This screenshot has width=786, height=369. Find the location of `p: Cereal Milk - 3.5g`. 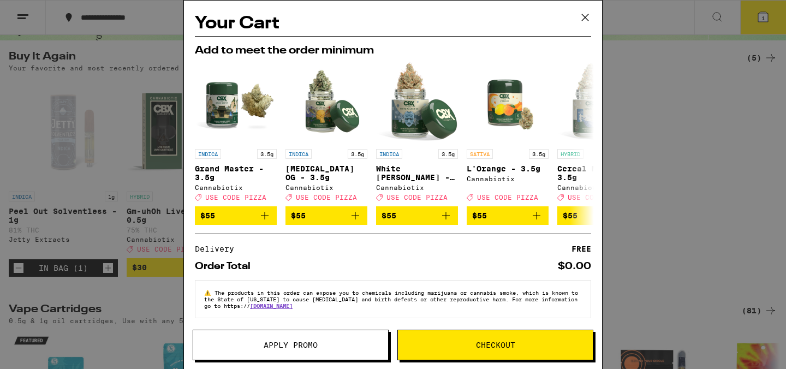

p: Cereal Milk - 3.5g is located at coordinates (599, 173).